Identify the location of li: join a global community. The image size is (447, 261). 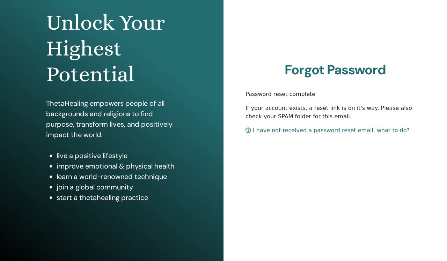
(117, 187).